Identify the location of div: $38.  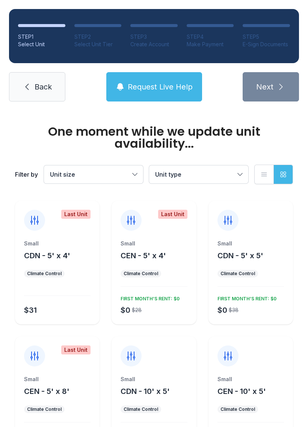
(234, 310).